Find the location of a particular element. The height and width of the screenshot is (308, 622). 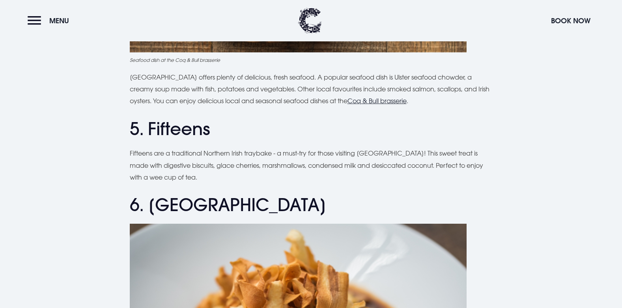

figcaption: Seafood dish at the Coq & Bull brasserie is located at coordinates (311, 60).